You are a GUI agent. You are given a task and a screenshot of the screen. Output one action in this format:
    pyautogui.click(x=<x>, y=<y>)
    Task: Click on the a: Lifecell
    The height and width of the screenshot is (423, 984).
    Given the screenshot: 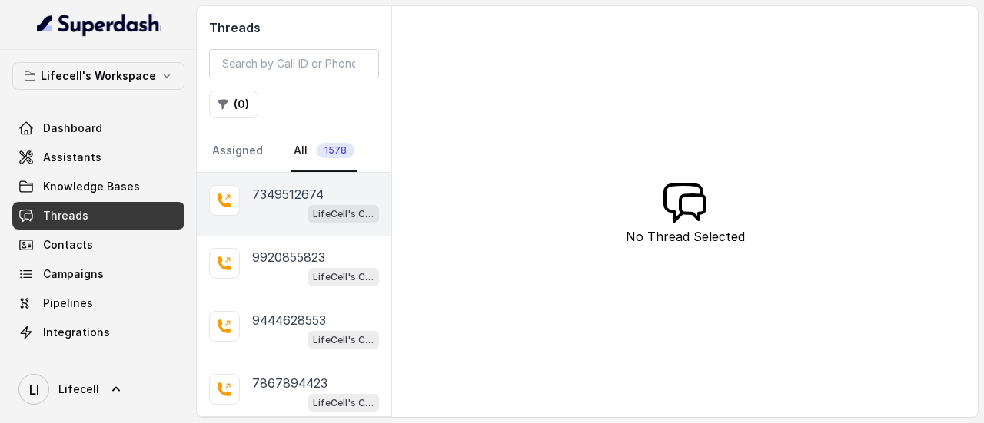 What is the action you would take?
    pyautogui.click(x=98, y=390)
    